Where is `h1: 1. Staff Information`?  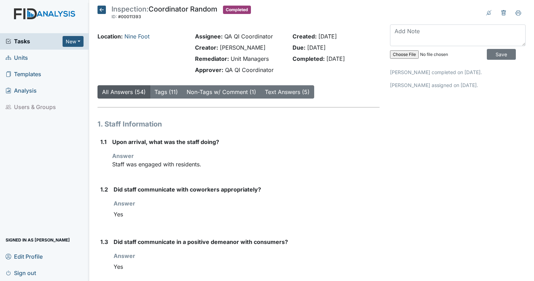
h1: 1. Staff Information is located at coordinates (238, 124).